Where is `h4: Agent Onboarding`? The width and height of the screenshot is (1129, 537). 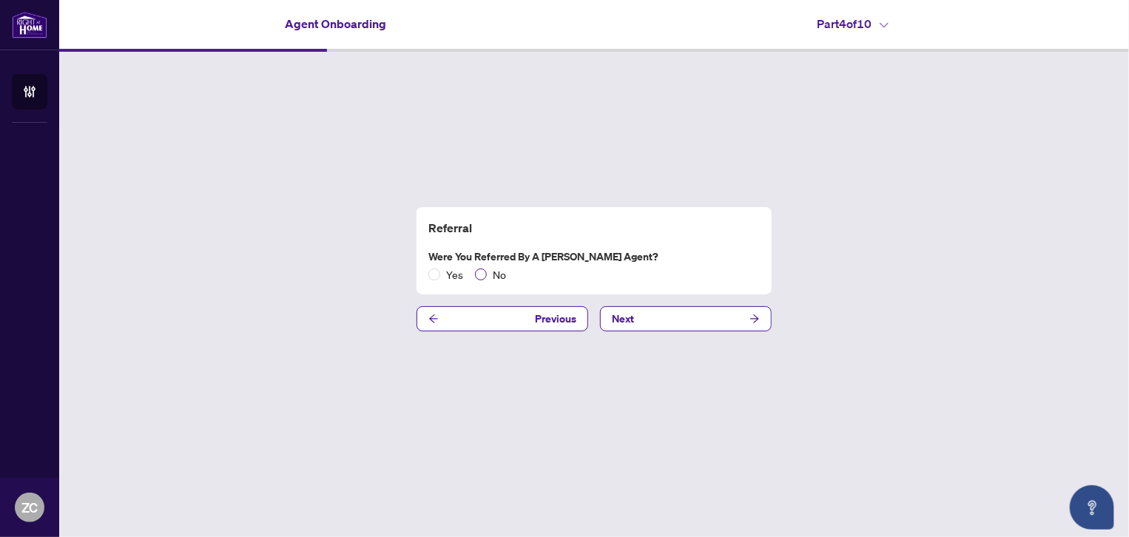 h4: Agent Onboarding is located at coordinates (335, 24).